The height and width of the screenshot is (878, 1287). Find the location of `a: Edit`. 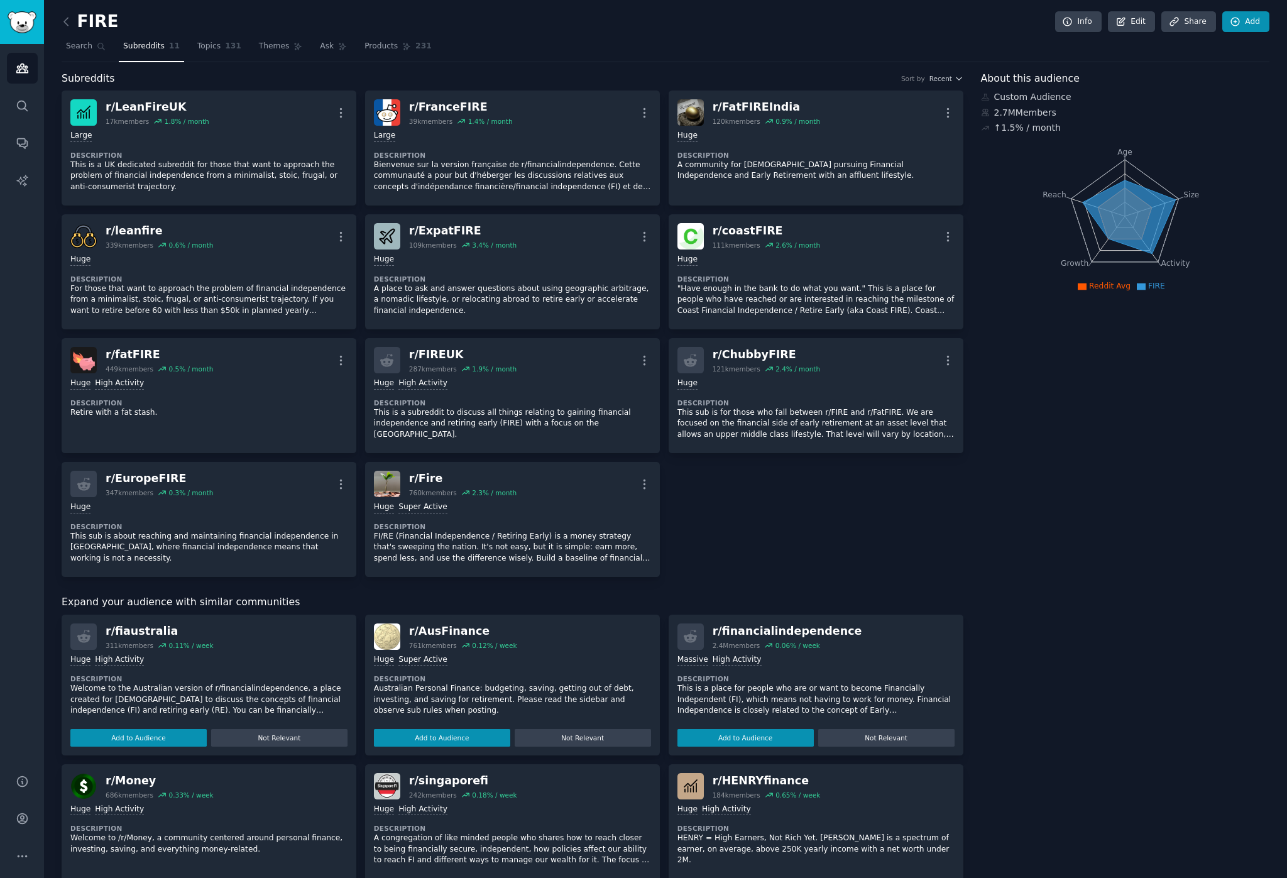

a: Edit is located at coordinates (1131, 22).